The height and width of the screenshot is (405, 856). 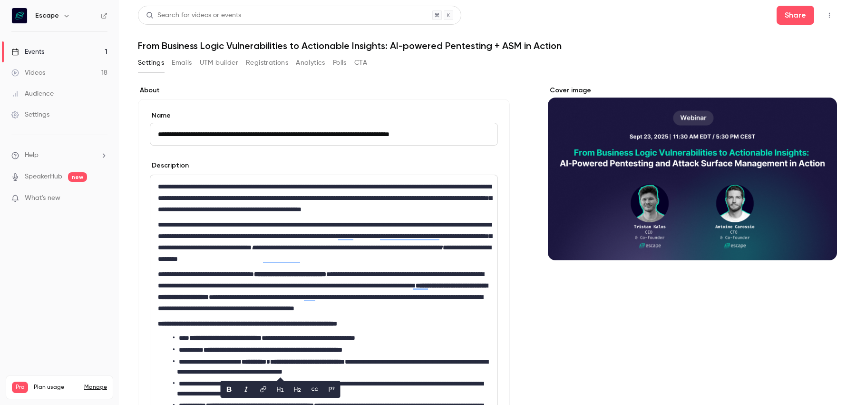 What do you see at coordinates (182, 63) in the screenshot?
I see `button: Emails` at bounding box center [182, 63].